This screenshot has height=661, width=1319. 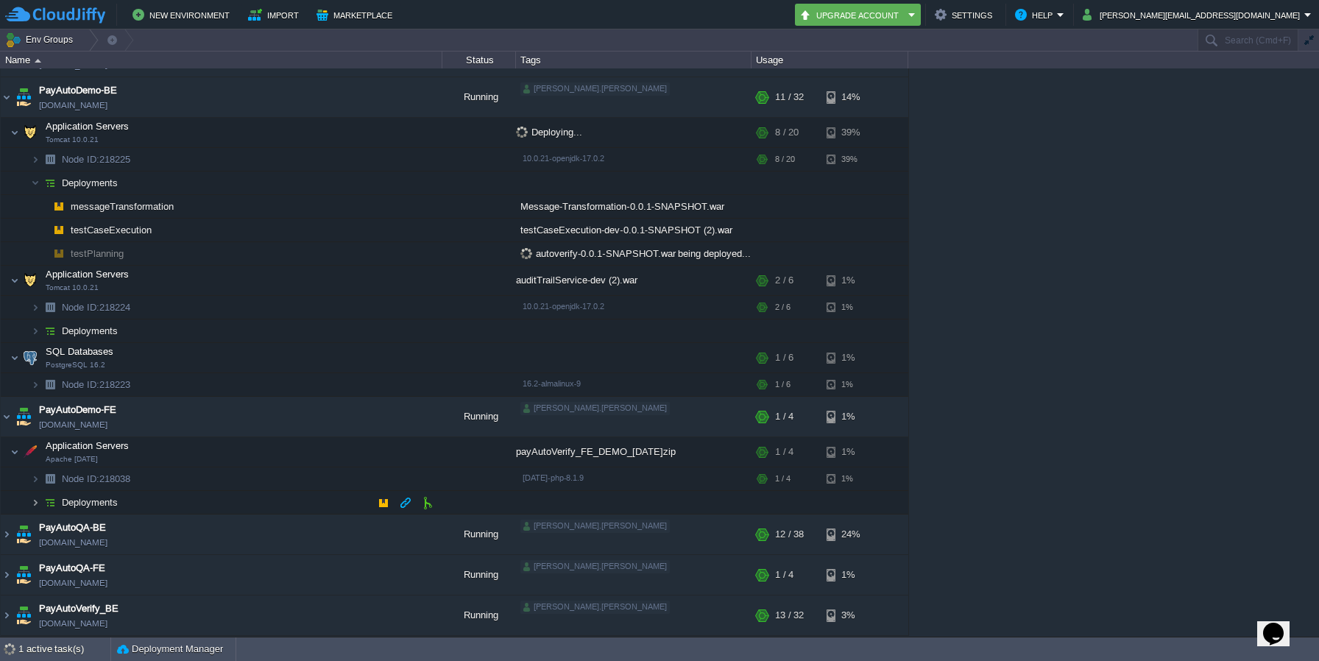 I want to click on div: Status, so click(x=479, y=60).